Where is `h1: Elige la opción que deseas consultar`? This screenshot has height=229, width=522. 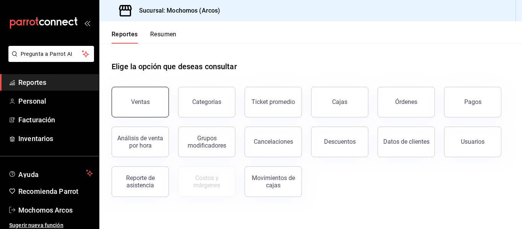 h1: Elige la opción que deseas consultar is located at coordinates (174, 66).